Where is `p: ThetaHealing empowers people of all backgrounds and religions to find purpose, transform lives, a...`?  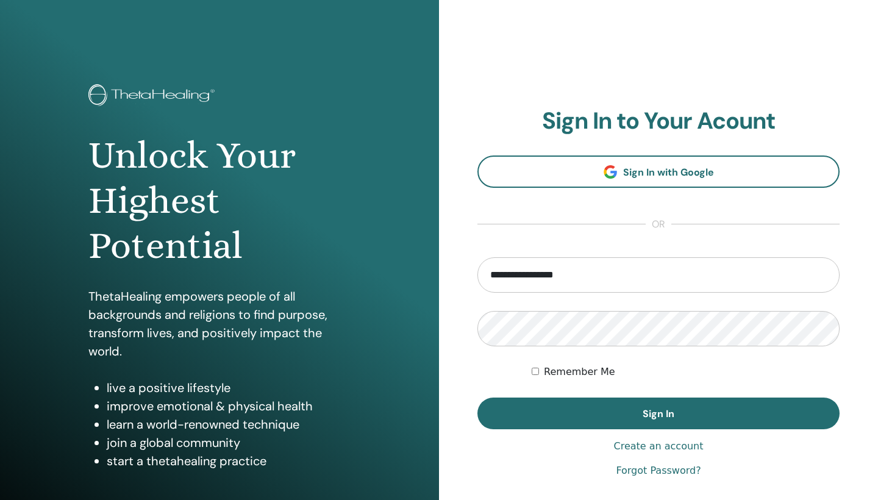 p: ThetaHealing empowers people of all backgrounds and religions to find purpose, transform lives, a... is located at coordinates (219, 324).